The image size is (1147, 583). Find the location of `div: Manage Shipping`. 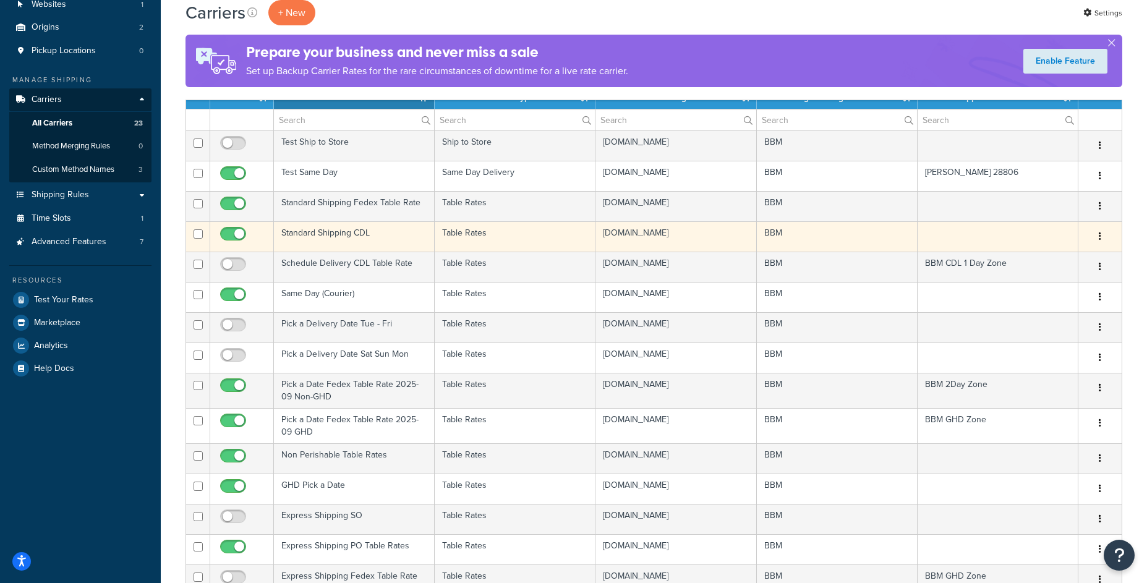

div: Manage Shipping is located at coordinates (80, 80).